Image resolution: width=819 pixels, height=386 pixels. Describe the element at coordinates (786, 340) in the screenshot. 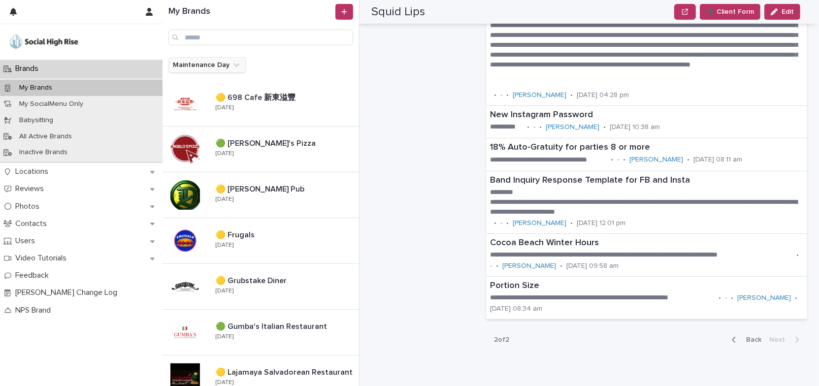

I see `button: Next` at that location.